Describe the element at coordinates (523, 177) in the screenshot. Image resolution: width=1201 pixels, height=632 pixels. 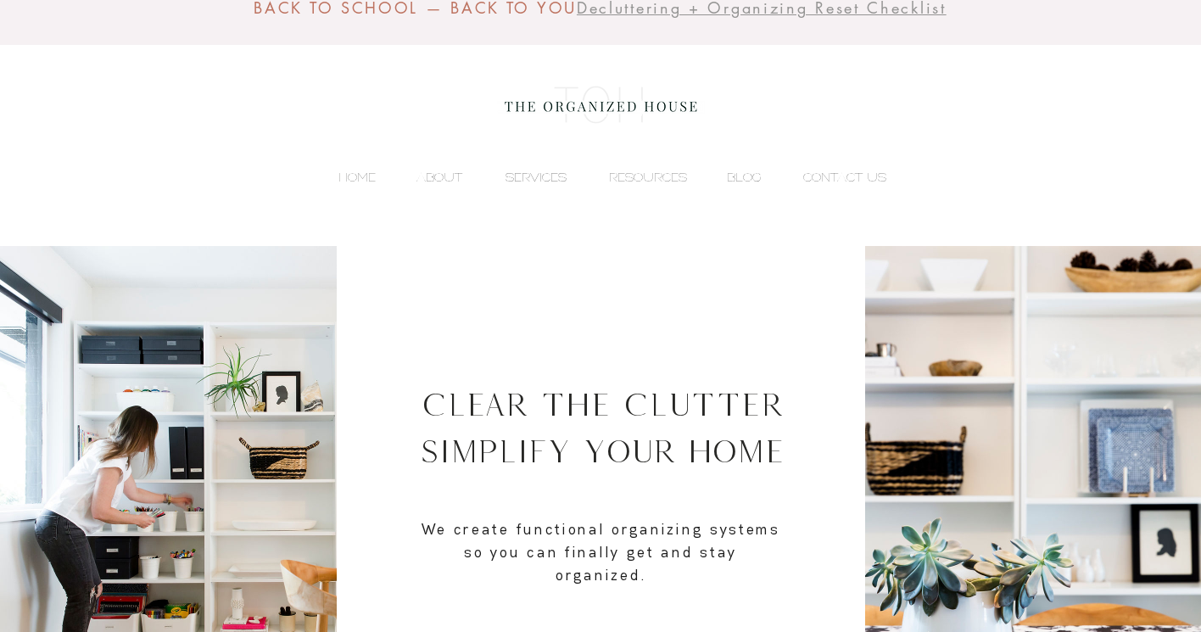
I see `a: SERVICES` at that location.